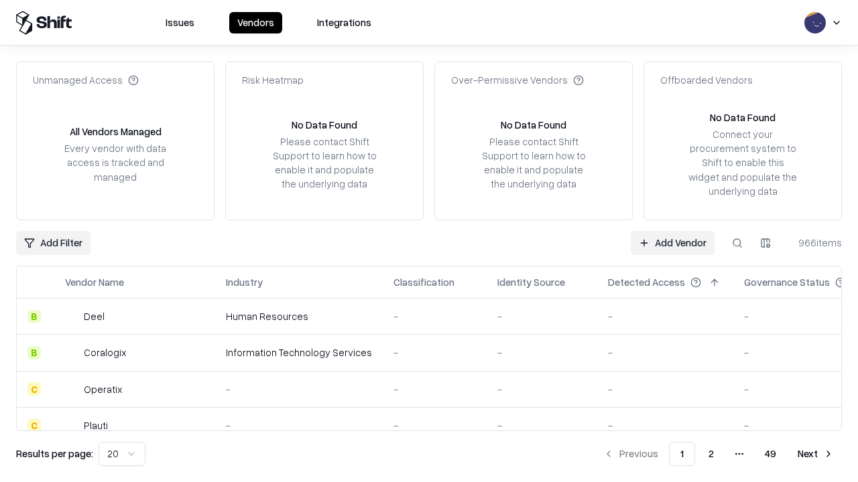  I want to click on button: Next, so click(815, 454).